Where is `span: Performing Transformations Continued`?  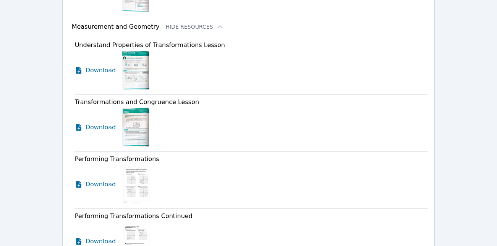
span: Performing Transformations Continued is located at coordinates (134, 216).